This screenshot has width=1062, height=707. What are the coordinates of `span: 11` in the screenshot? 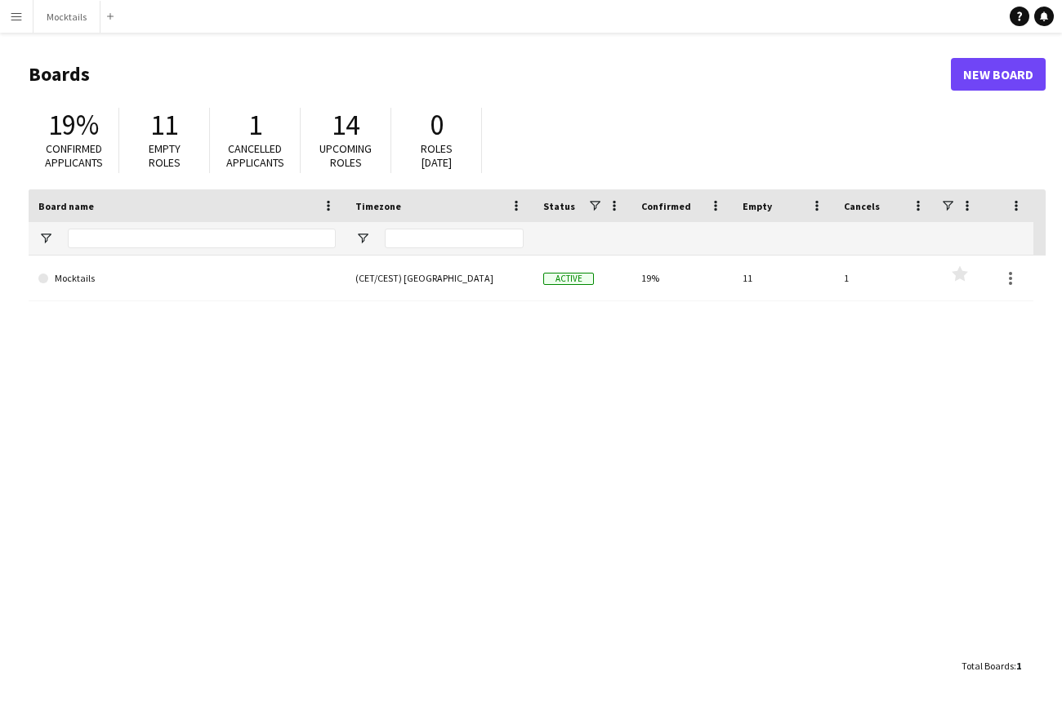 It's located at (164, 125).